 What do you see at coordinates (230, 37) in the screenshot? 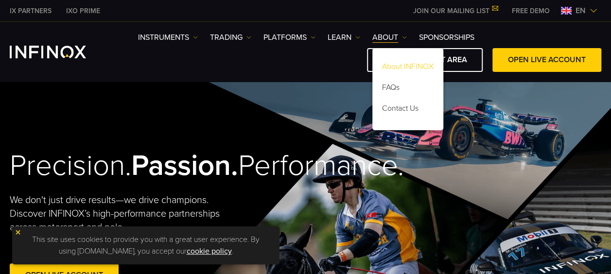
I see `a: TRADING` at bounding box center [230, 37].